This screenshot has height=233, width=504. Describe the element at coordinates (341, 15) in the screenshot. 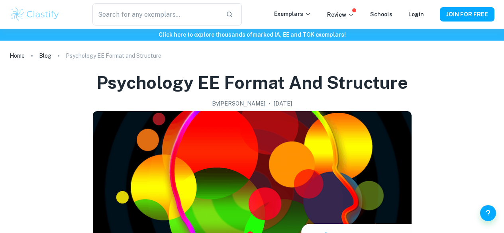

I see `p: Review` at that location.